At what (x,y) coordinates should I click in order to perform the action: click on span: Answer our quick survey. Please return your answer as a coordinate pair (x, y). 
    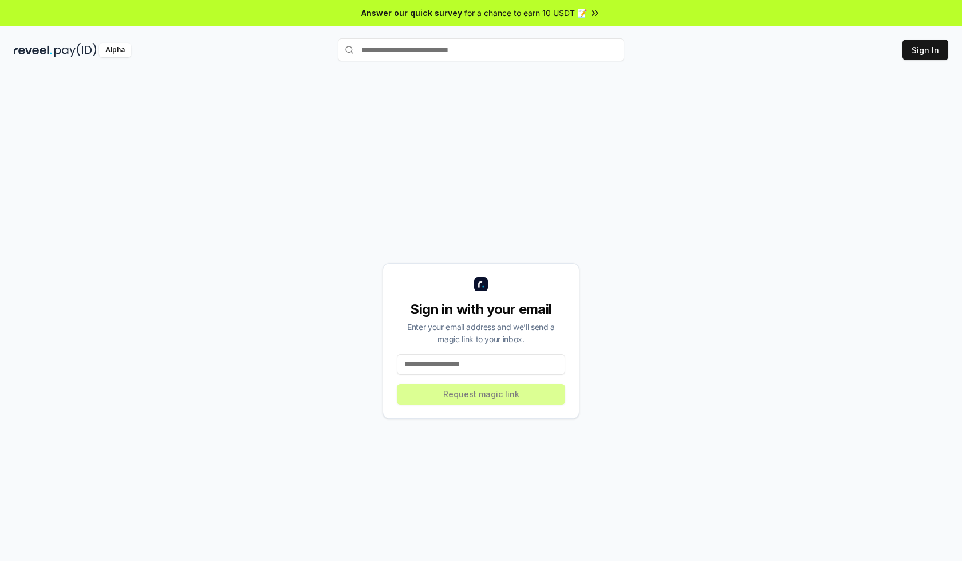
    Looking at the image, I should click on (412, 13).